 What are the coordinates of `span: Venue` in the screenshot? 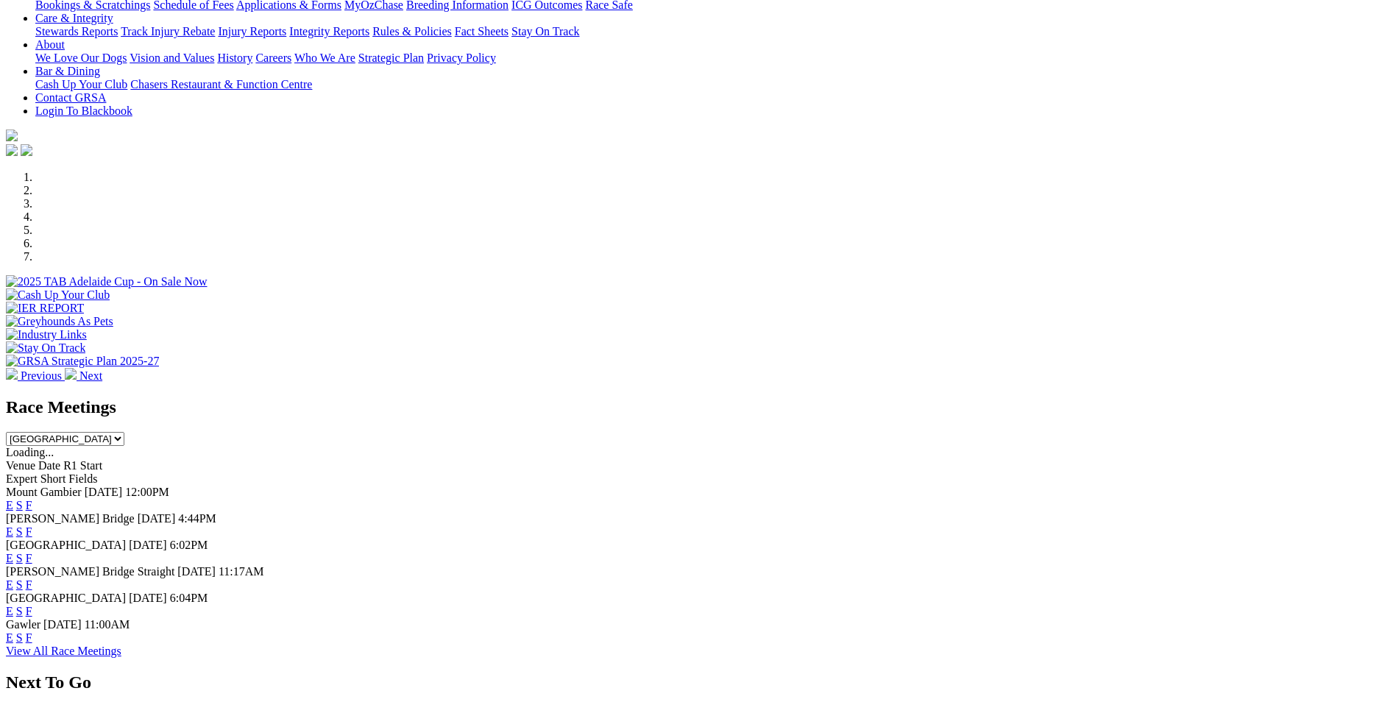 It's located at (21, 465).